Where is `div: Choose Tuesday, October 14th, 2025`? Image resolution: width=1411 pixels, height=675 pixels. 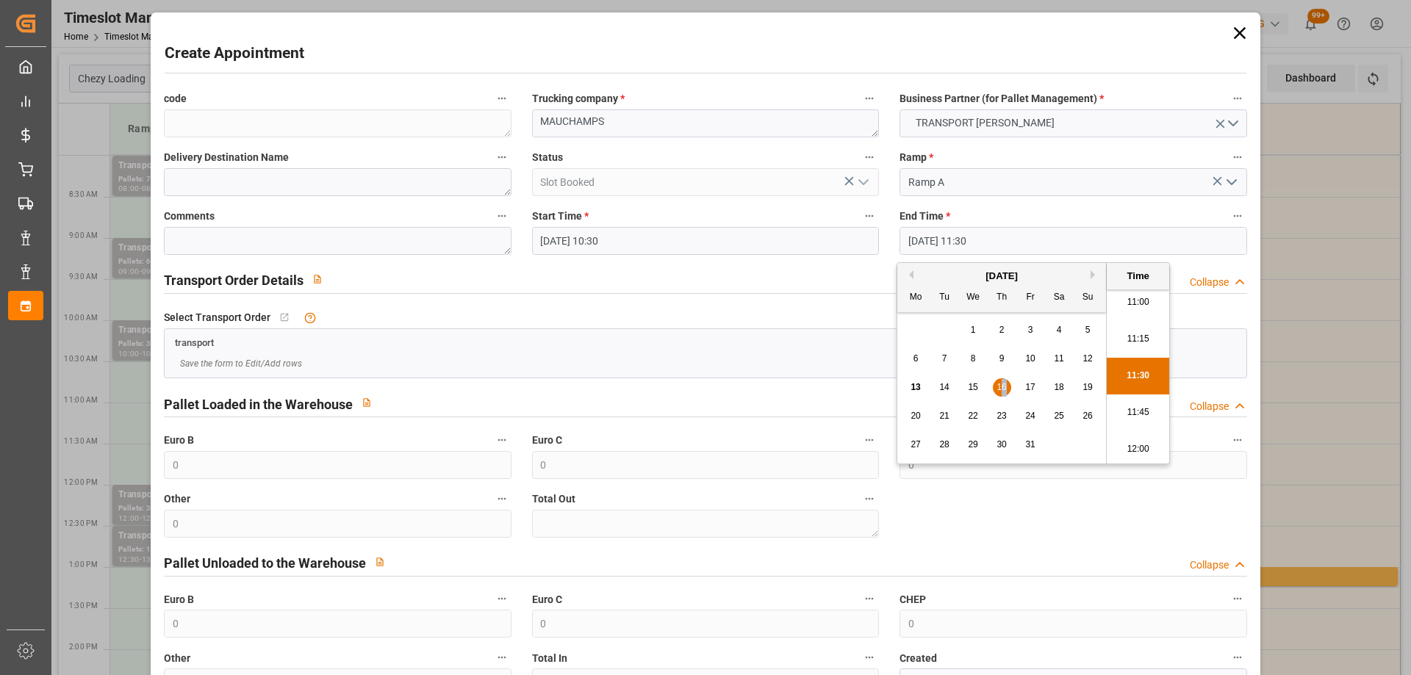
div: Choose Tuesday, October 14th, 2025 is located at coordinates (944, 387).